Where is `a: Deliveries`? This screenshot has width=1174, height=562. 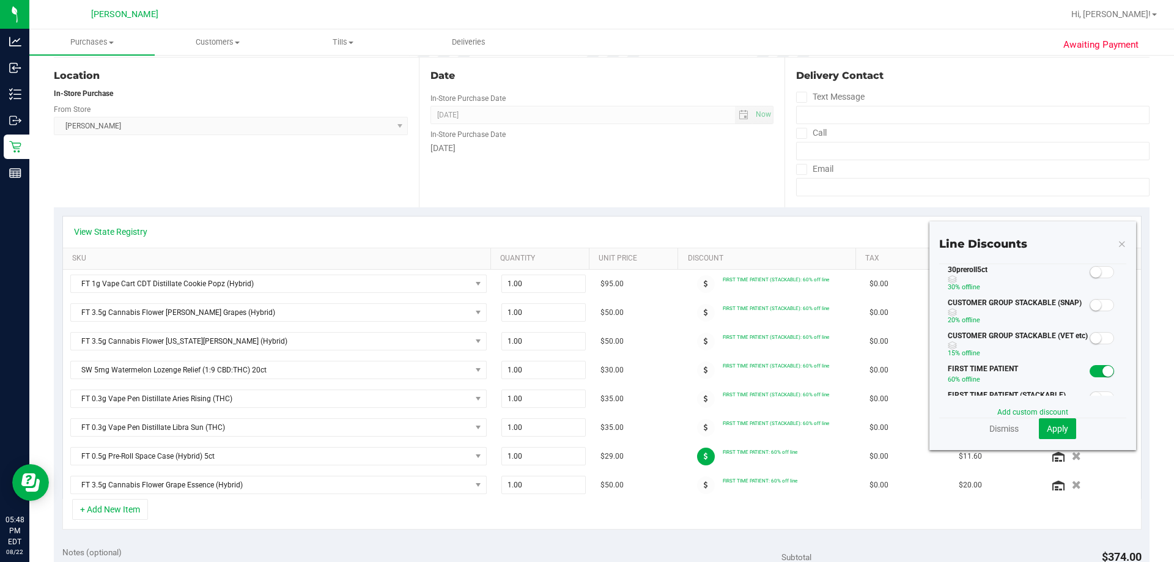 a: Deliveries is located at coordinates (468, 42).